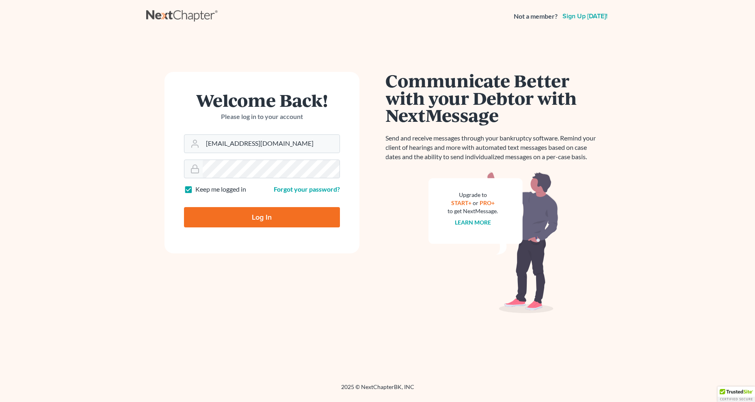 The image size is (755, 402). What do you see at coordinates (493, 147) in the screenshot?
I see `p: Send and receive messages through your bankruptcy software. Remind your client of hearings and mo...` at bounding box center [493, 147].